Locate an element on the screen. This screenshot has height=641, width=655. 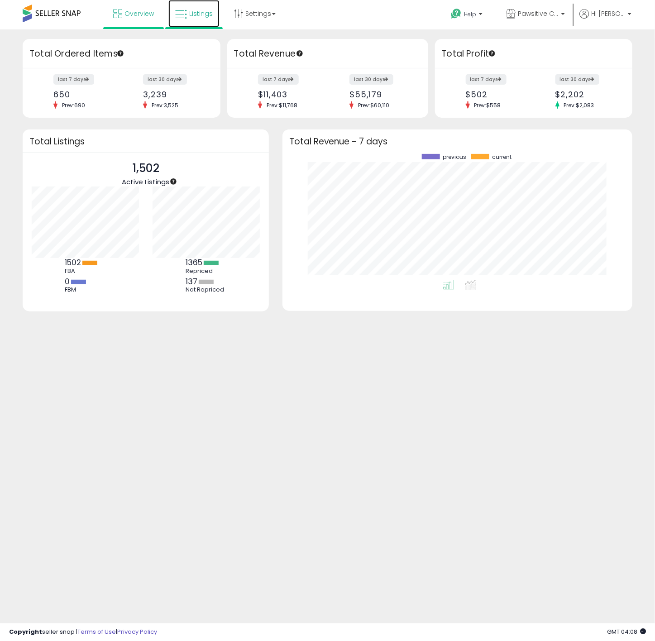
b: 0 is located at coordinates (67, 281).